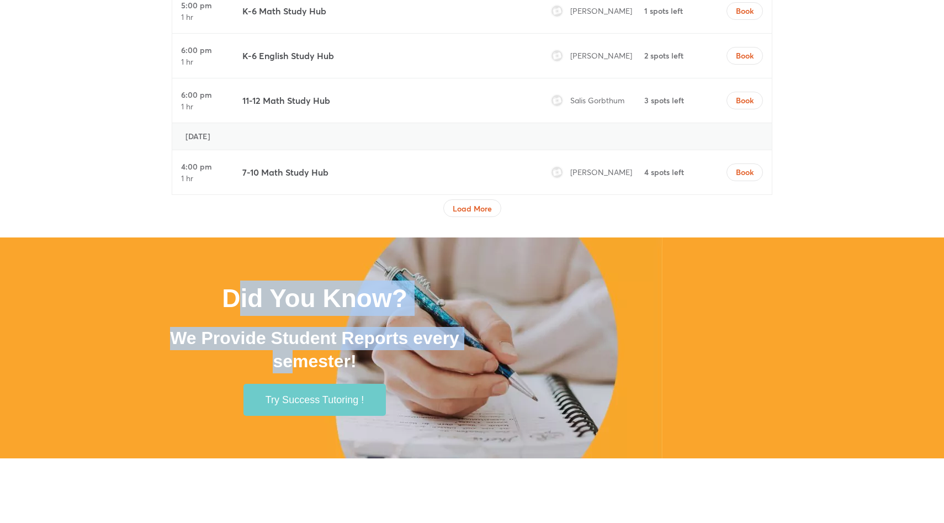 The image size is (944, 523). I want to click on span: Try Success Tutoring !, so click(315, 400).